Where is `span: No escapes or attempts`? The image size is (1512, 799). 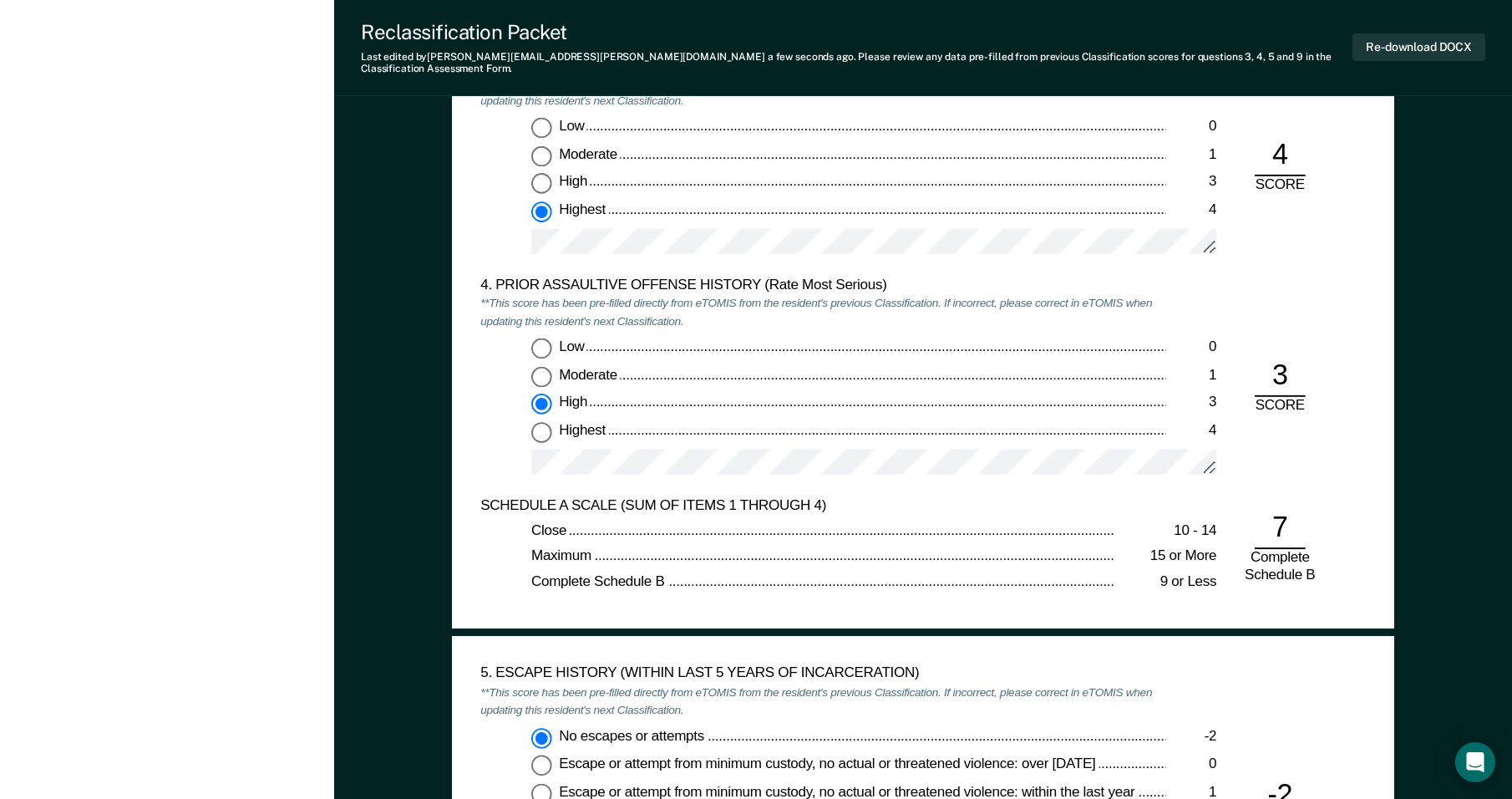
span: No escapes or attempts is located at coordinates (632, 734).